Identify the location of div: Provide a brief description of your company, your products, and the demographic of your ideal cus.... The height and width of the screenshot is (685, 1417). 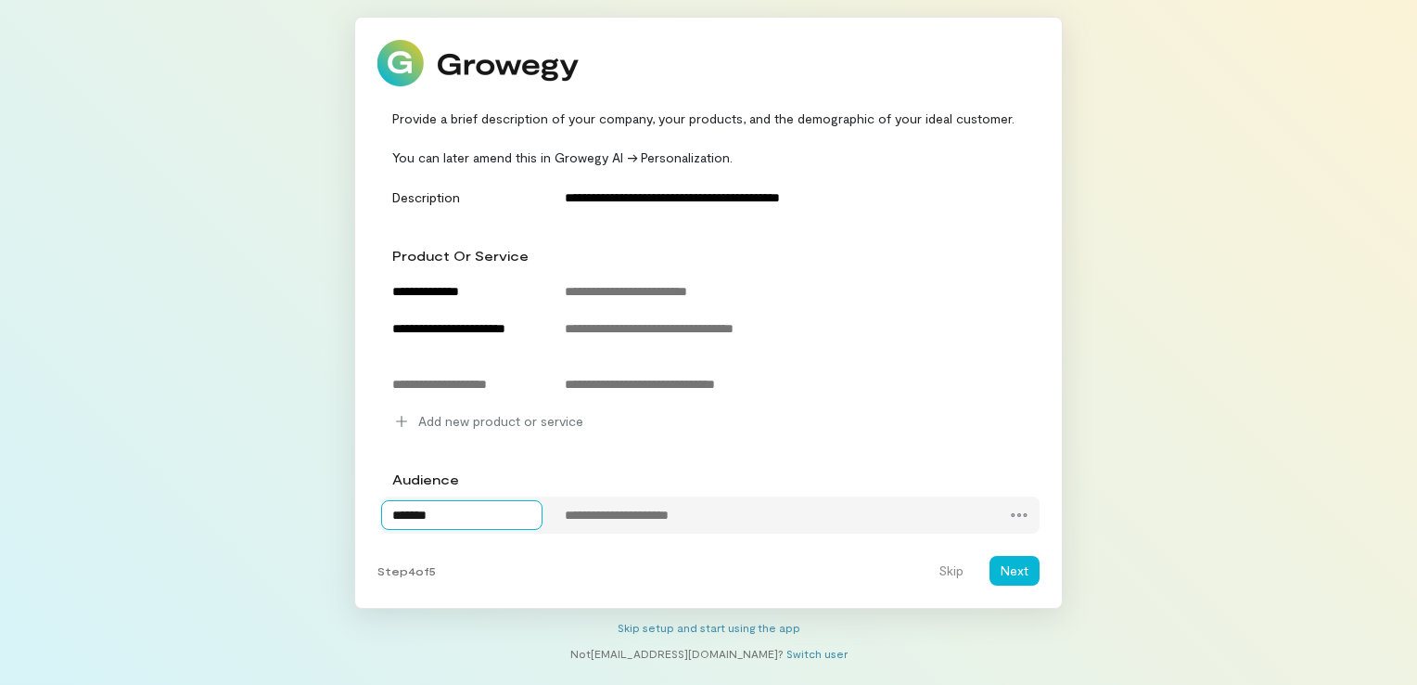
(709, 137).